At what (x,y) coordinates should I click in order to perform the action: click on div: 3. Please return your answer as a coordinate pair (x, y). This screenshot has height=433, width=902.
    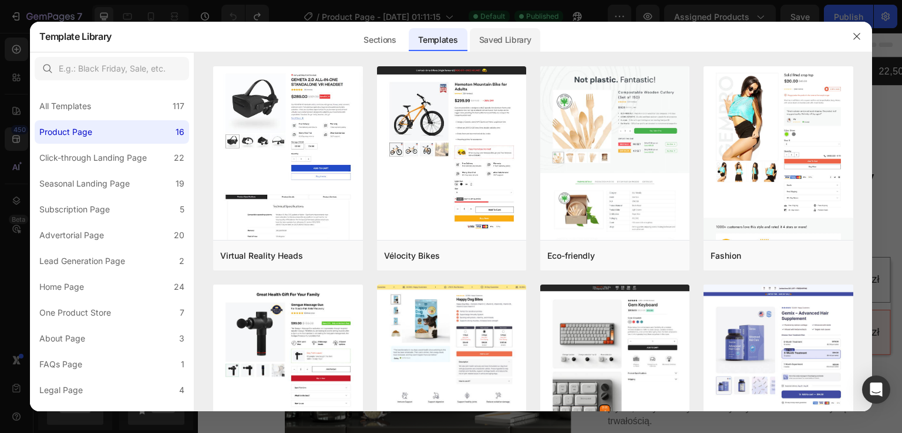
    Looking at the image, I should click on (181, 339).